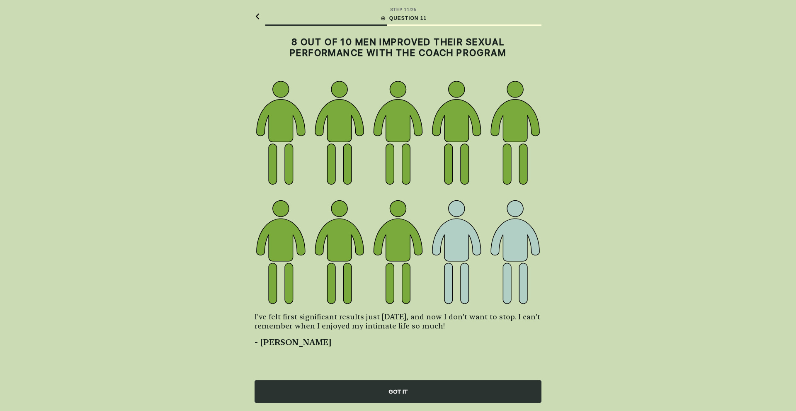 This screenshot has height=411, width=796. Describe the element at coordinates (403, 18) in the screenshot. I see `div: QUESTION 11` at that location.